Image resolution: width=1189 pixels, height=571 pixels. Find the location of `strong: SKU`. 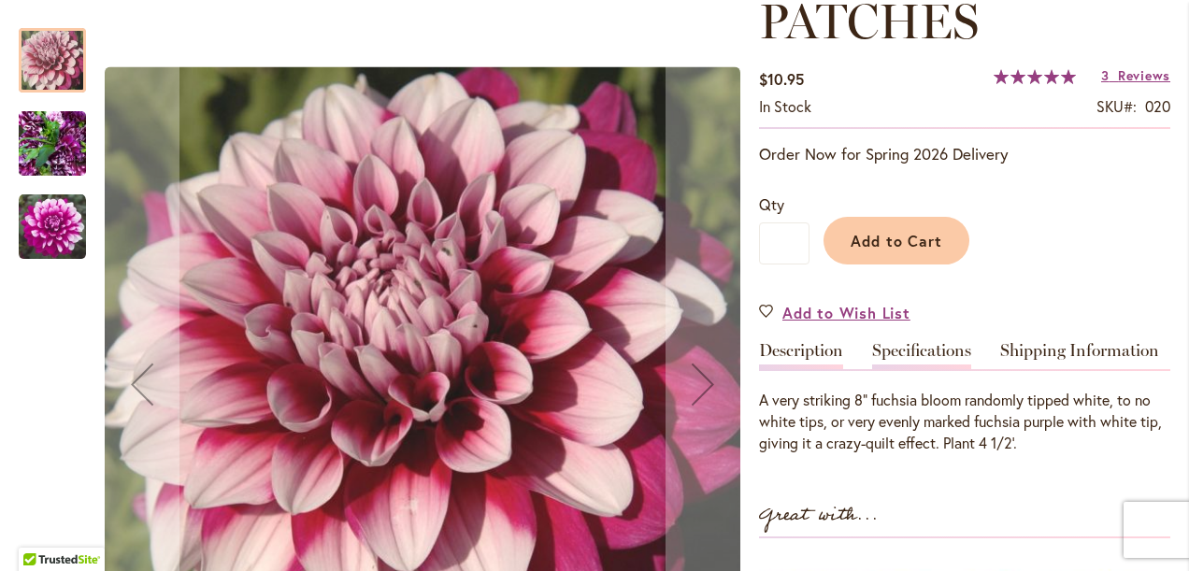

strong: SKU is located at coordinates (1116, 106).